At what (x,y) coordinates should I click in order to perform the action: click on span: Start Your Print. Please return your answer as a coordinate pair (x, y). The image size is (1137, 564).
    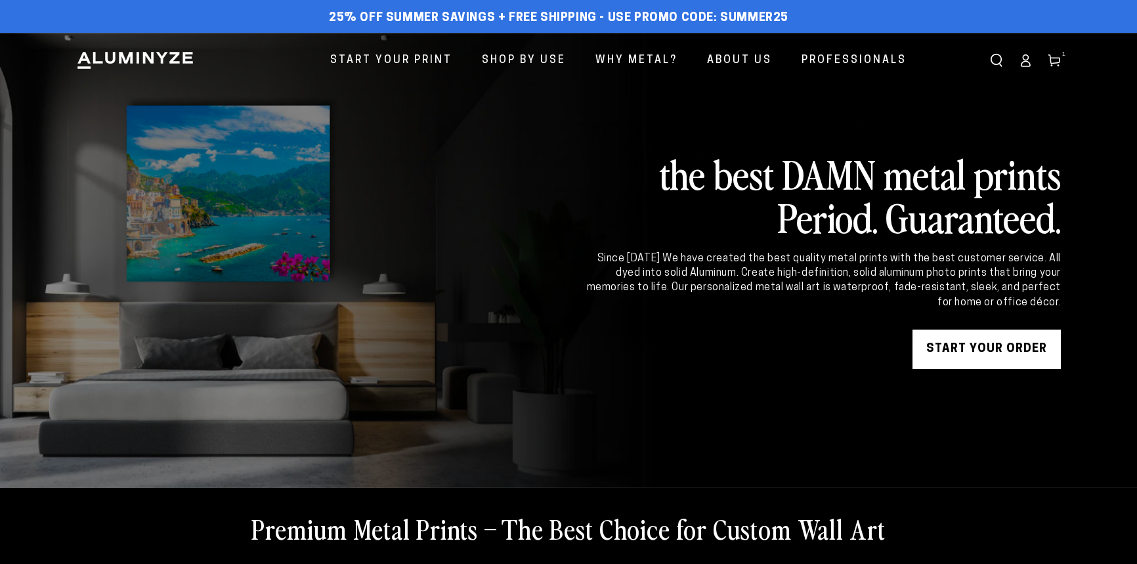
    Looking at the image, I should click on (391, 60).